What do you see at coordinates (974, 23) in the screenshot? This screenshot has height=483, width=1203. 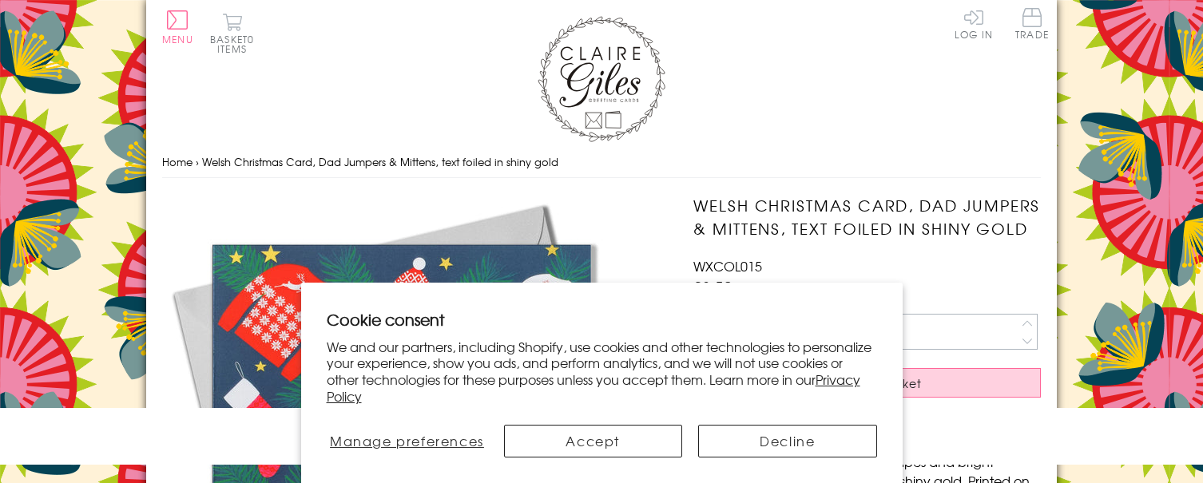 I see `a: Log In` at bounding box center [974, 23].